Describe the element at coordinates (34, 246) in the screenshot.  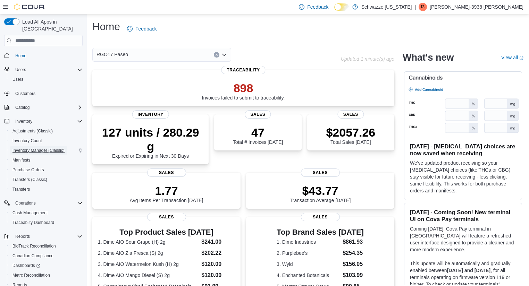
I see `a: BioTrack Reconciliation` at that location.